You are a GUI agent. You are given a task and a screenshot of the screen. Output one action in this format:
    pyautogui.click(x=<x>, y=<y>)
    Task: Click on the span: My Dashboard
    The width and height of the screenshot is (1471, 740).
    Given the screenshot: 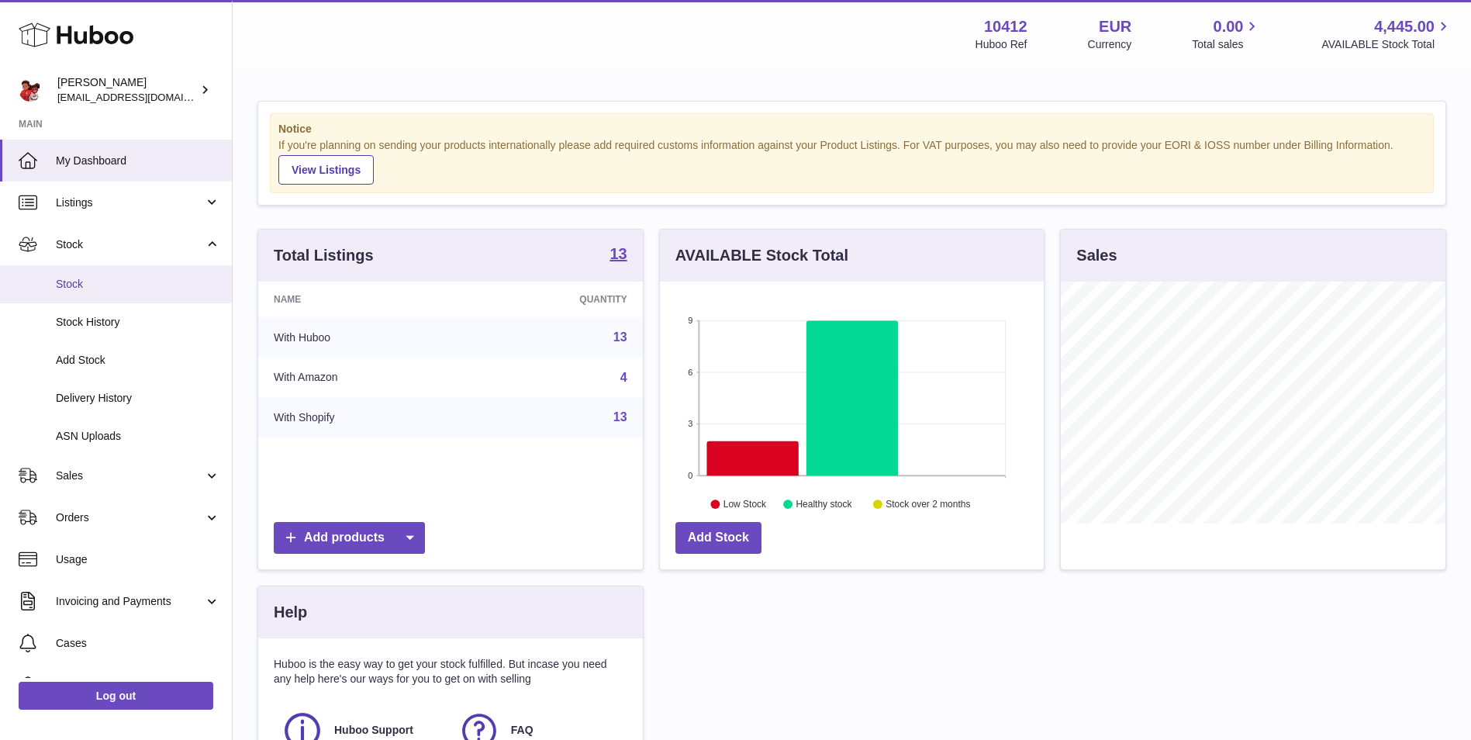 What is the action you would take?
    pyautogui.click(x=138, y=160)
    